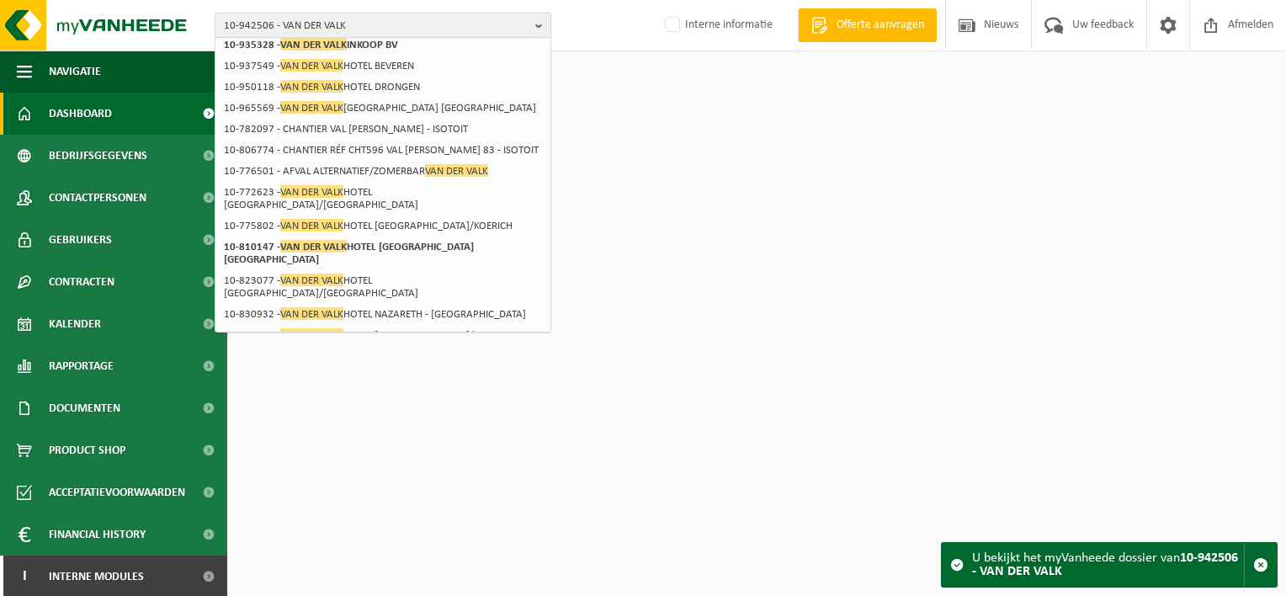  I want to click on span: Bedrijfsgegevens, so click(98, 156).